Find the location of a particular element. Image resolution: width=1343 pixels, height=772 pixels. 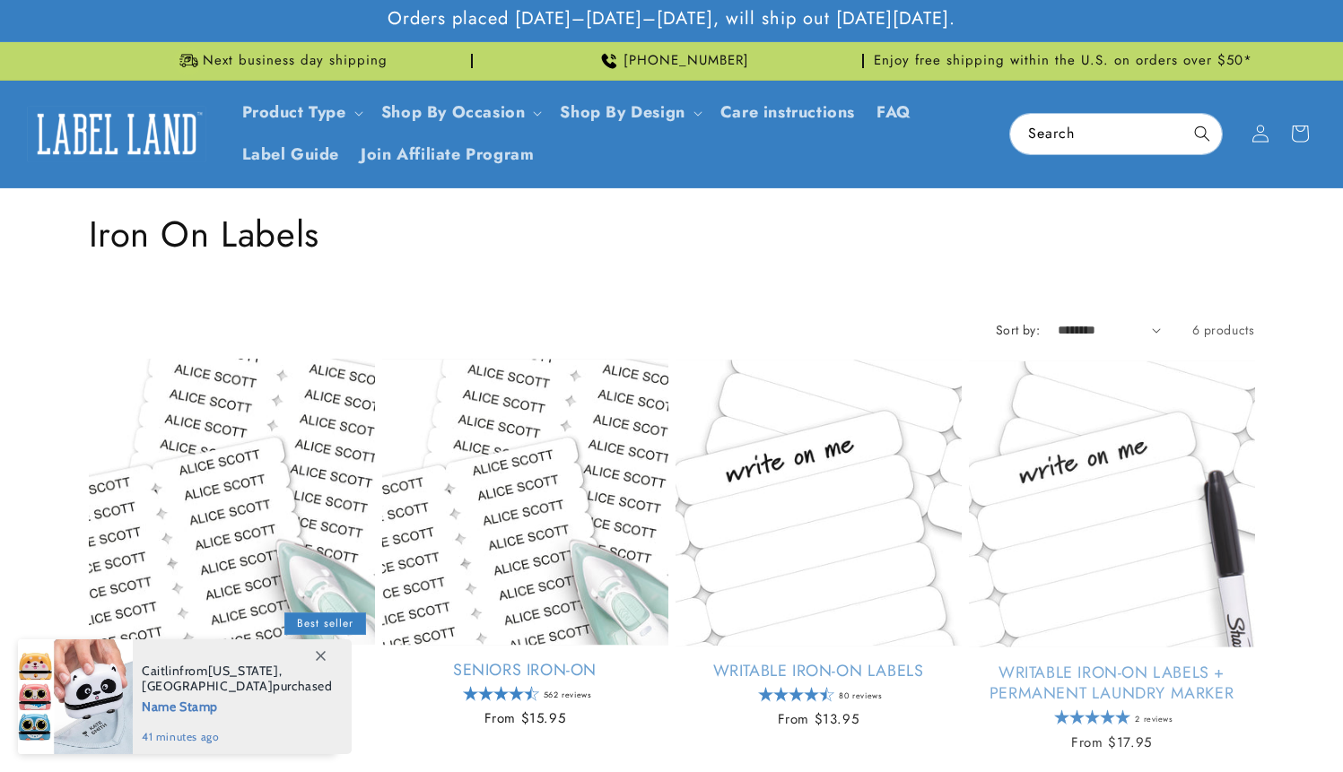

button: Search is located at coordinates (1202, 134).